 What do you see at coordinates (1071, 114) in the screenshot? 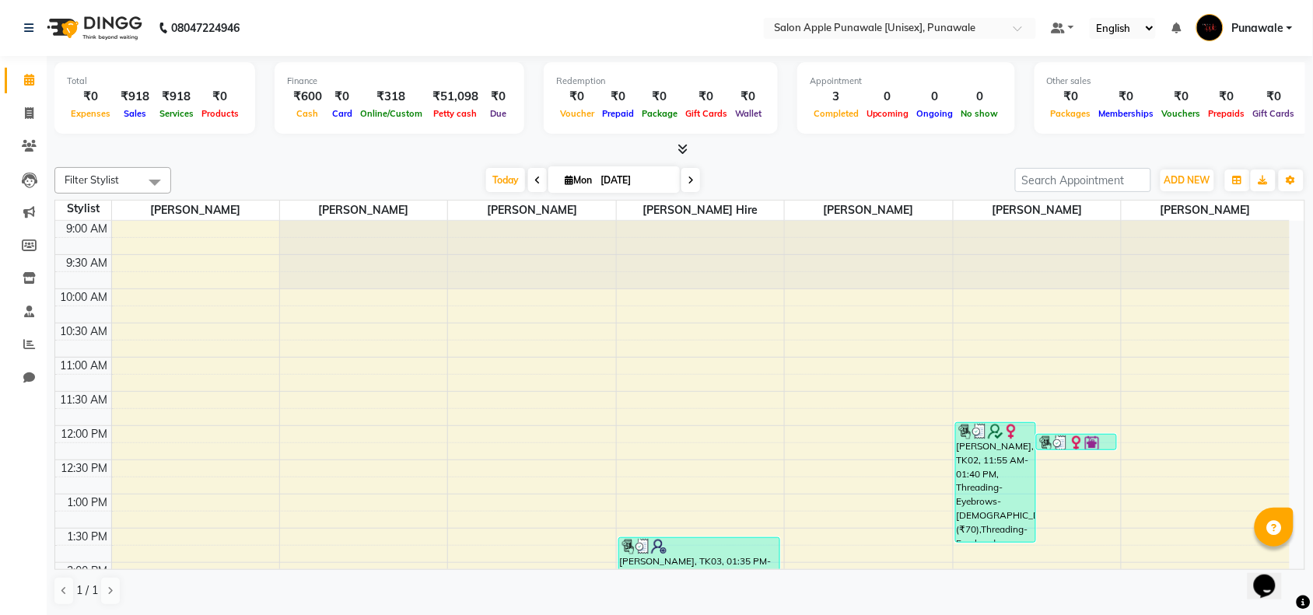
I see `span: Packages` at bounding box center [1071, 114].